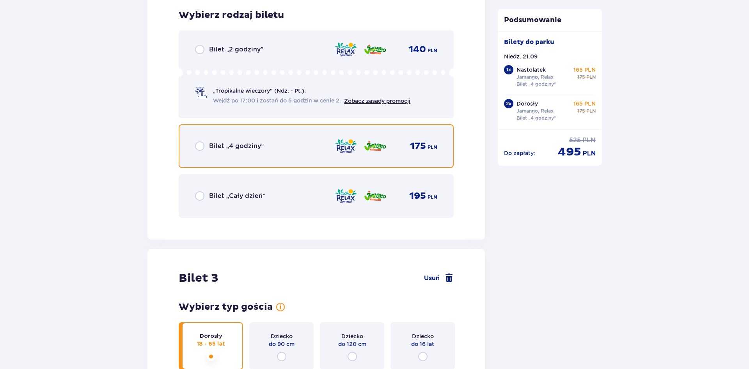 The image size is (749, 369). Describe the element at coordinates (422, 344) in the screenshot. I see `p: do 16 lat` at that location.